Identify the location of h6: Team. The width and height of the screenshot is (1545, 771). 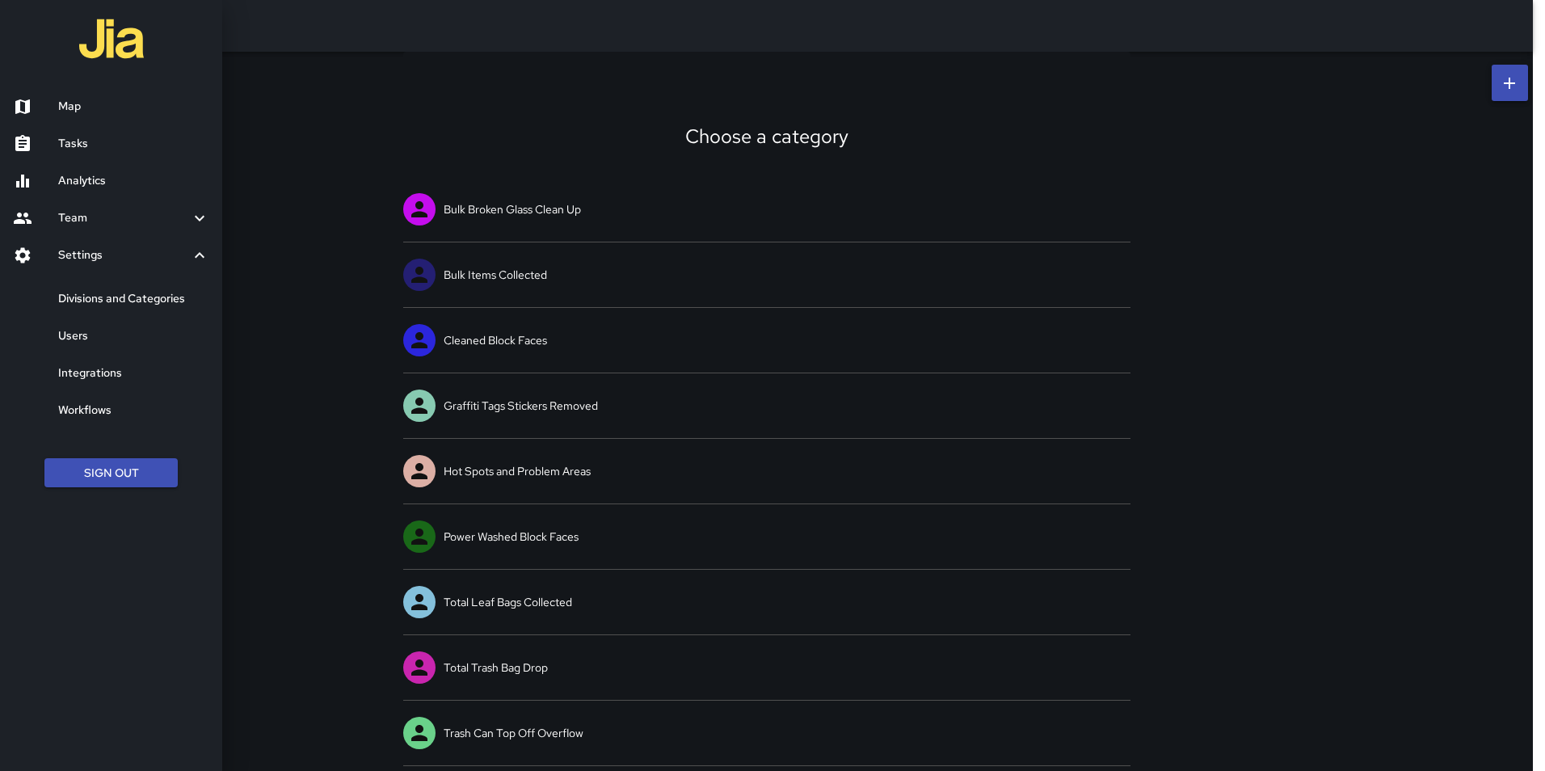
(124, 218).